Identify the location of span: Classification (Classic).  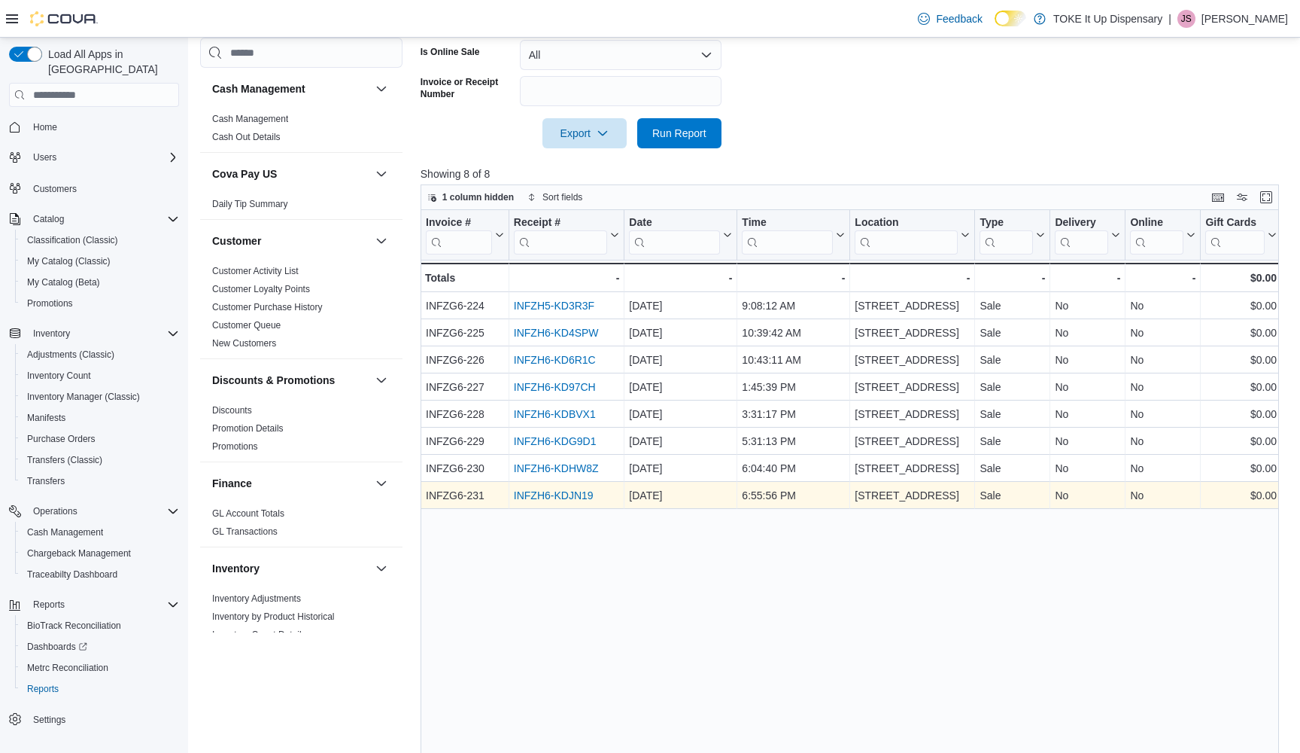
(100, 240).